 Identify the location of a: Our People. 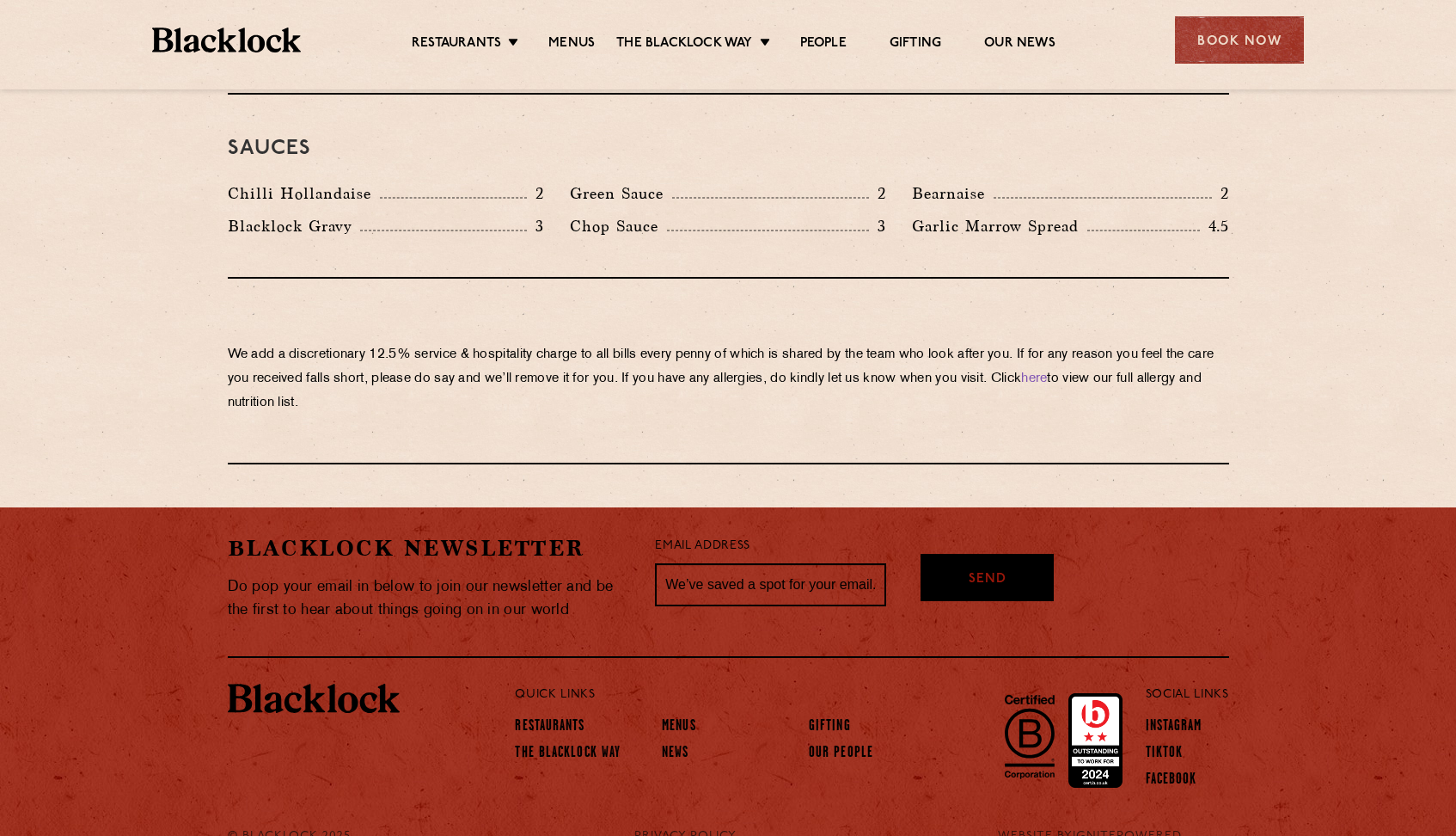
(841, 754).